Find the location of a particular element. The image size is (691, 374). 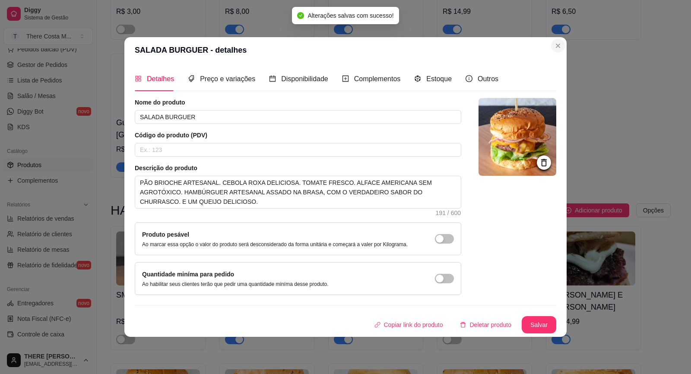

span: tags is located at coordinates (191, 79).